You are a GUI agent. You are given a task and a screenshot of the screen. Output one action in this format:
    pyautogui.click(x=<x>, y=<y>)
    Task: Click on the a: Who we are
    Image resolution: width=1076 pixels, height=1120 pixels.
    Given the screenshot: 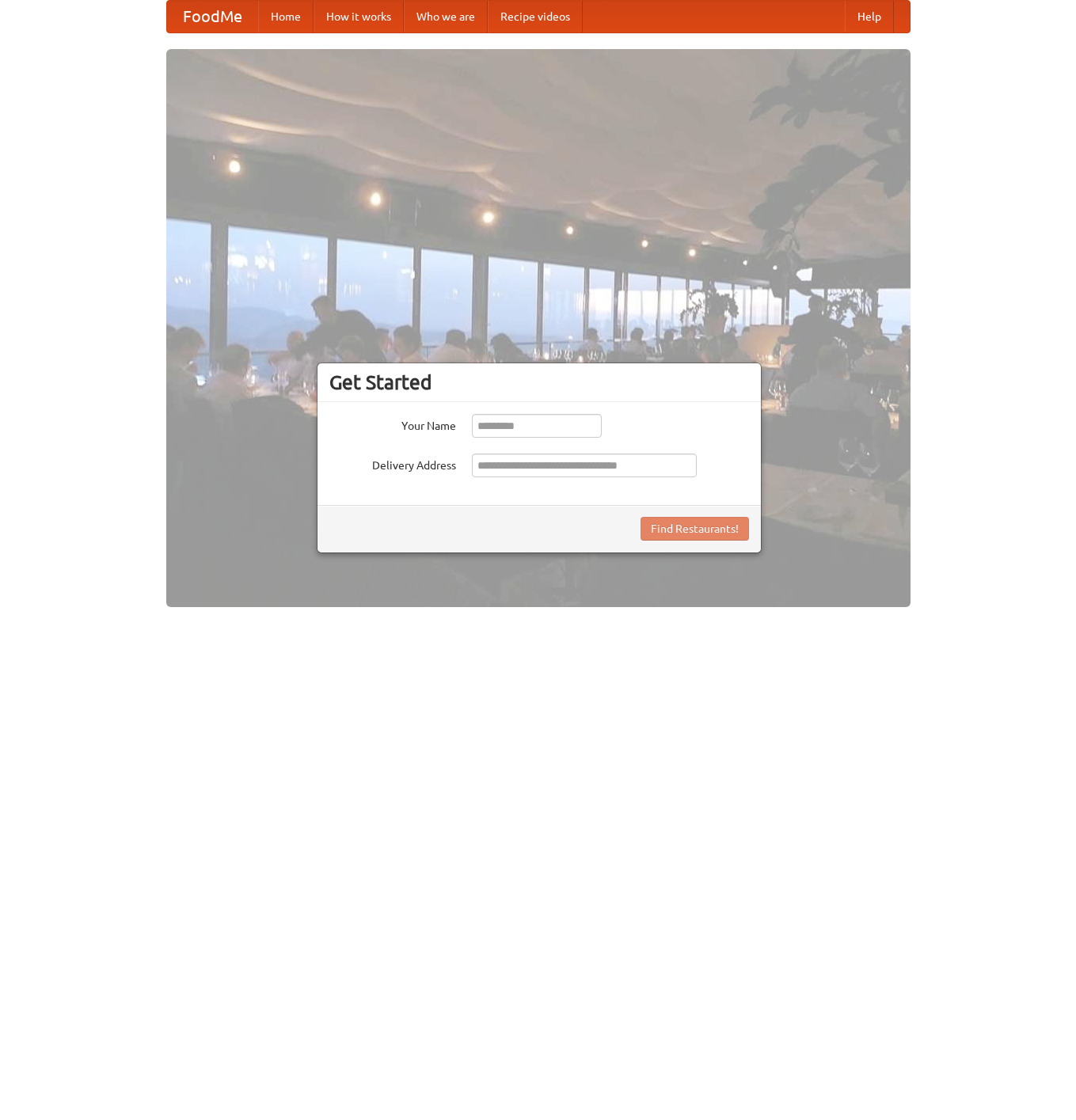 What is the action you would take?
    pyautogui.click(x=446, y=17)
    